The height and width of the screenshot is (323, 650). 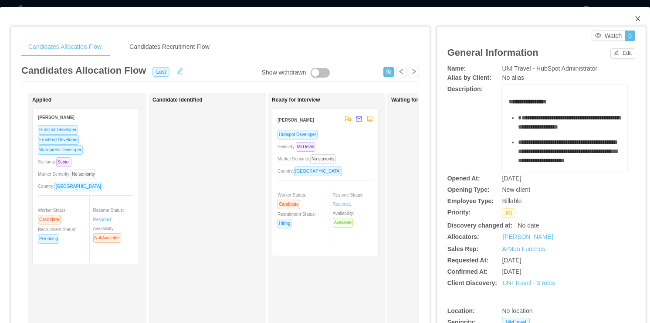 What do you see at coordinates (509, 213) in the screenshot?
I see `span: P3` at bounding box center [509, 213].